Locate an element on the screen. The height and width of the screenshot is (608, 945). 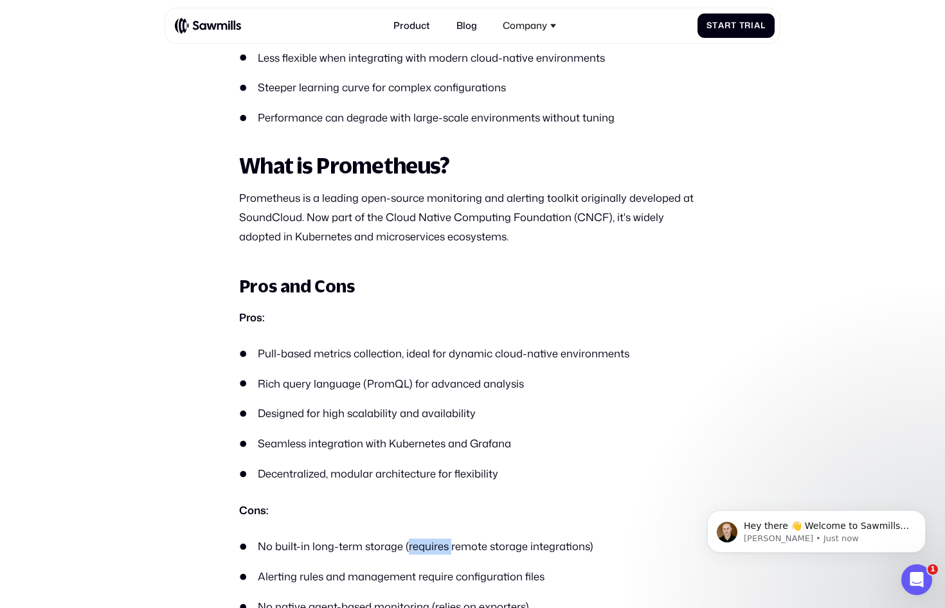
span: S is located at coordinates (709, 25).